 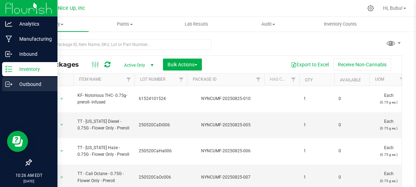 What do you see at coordinates (33, 24) in the screenshot?
I see `p: Analytics` at bounding box center [33, 24].